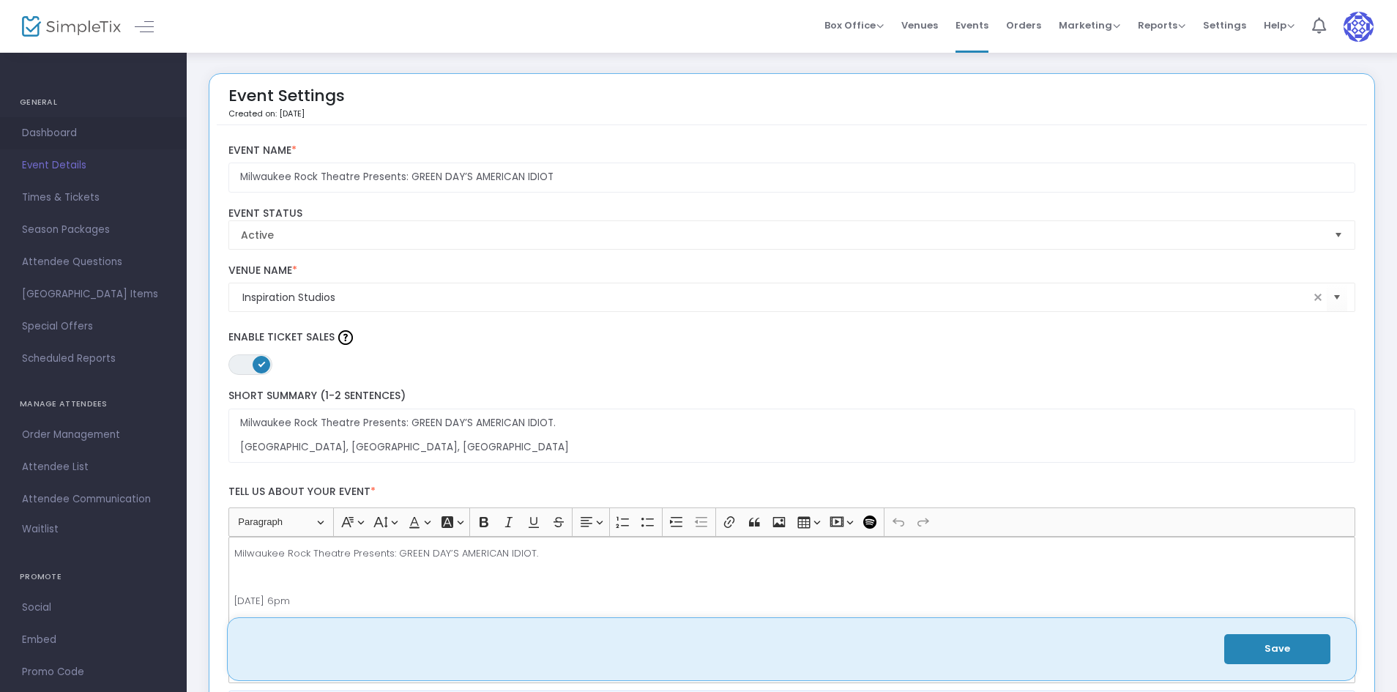 The width and height of the screenshot is (1397, 692). What do you see at coordinates (346, 338) in the screenshot?
I see `img: question-mark` at bounding box center [346, 338].